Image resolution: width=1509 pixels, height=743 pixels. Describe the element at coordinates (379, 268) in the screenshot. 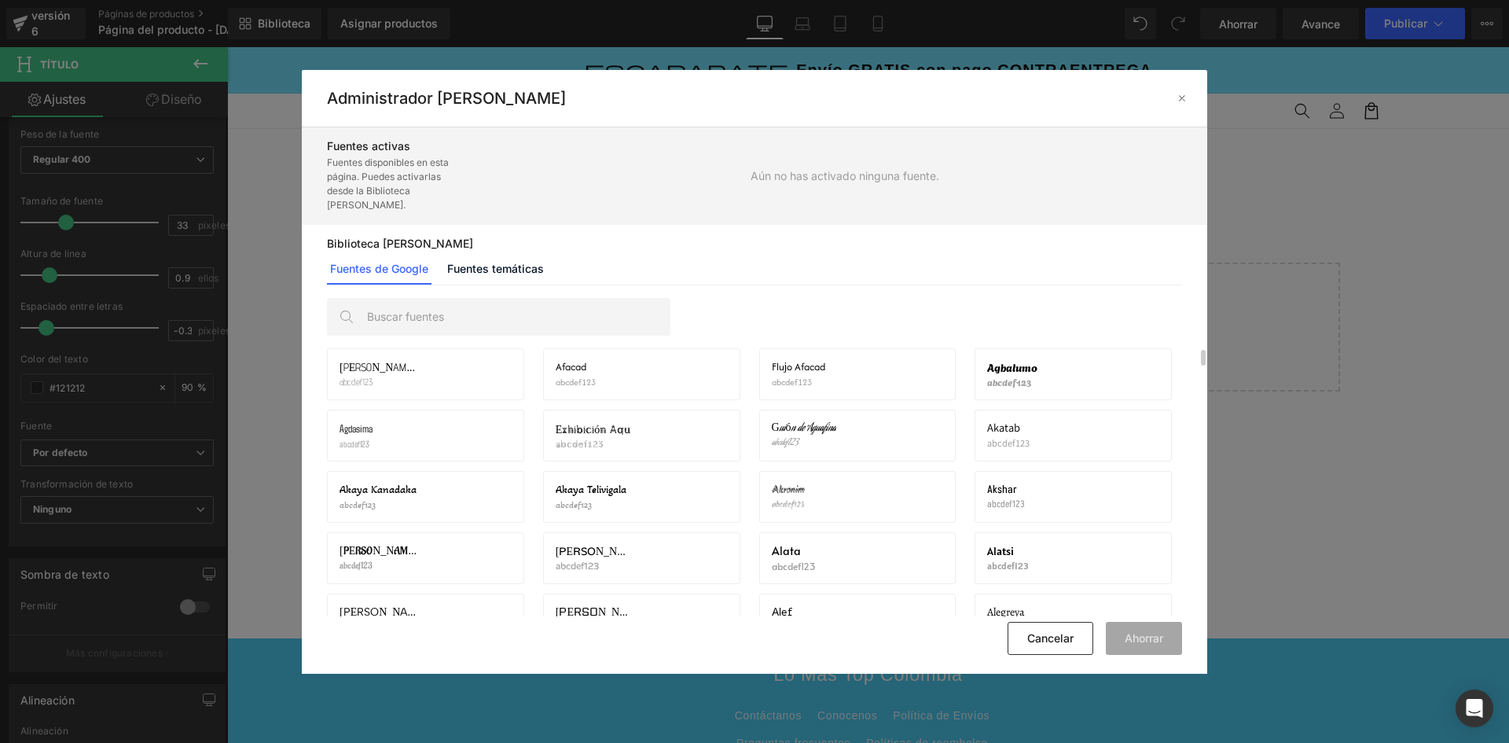

I see `font: Fuentes de Google` at that location.